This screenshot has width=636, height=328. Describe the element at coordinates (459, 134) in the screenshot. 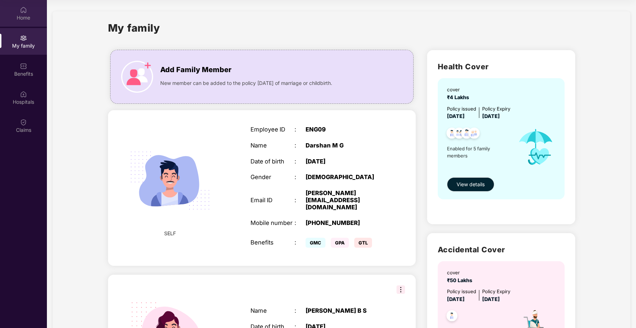

I see `img: svg+xml;base64,PHN2ZyB4bWxucz0iaHR0cDovL3d3dy53My5vcmcvMjAwMC9zdmciIHdpZHRoPSI0OC45MTUiIGhlaWdodD...` at that location.